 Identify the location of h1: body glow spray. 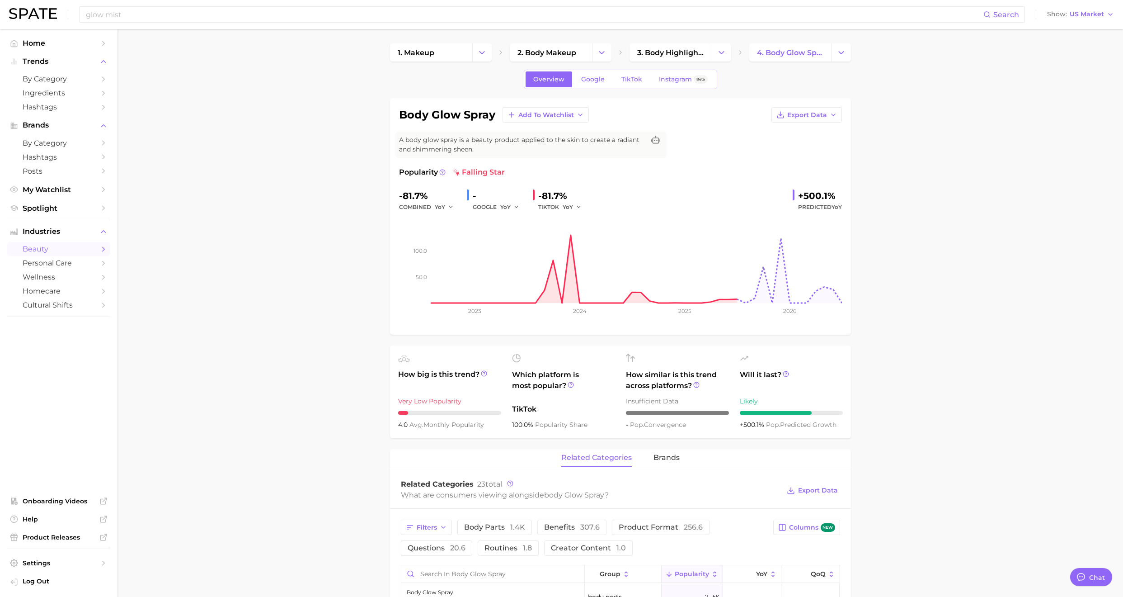
(447, 115).